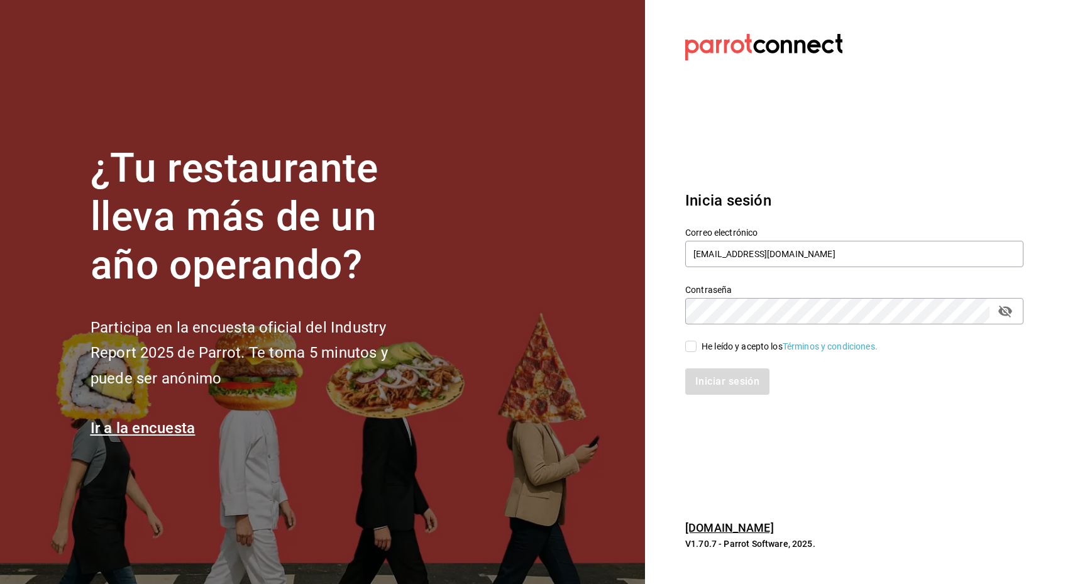  Describe the element at coordinates (855, 233) in the screenshot. I see `label: Correo electrónico` at that location.